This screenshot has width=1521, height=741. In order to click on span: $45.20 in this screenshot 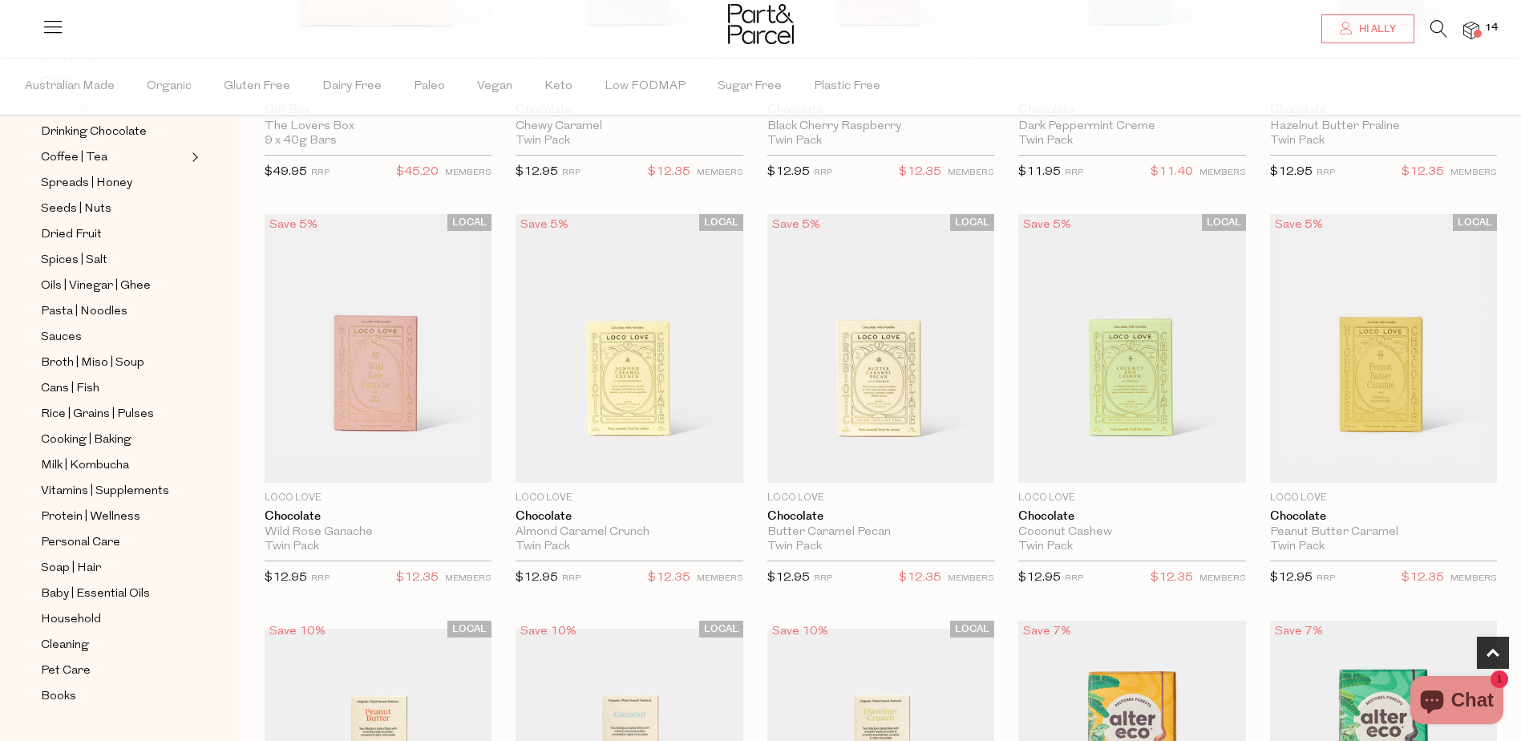, I will do `click(417, 172)`.